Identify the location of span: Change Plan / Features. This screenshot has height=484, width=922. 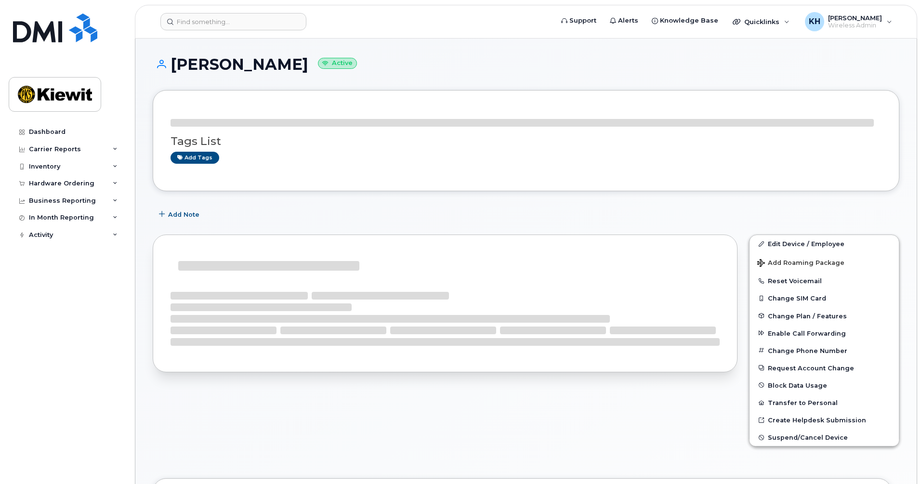
(807, 316).